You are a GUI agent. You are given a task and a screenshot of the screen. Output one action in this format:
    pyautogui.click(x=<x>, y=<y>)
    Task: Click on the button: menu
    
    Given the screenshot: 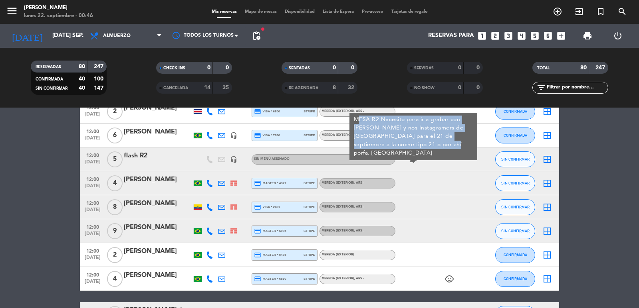 What is the action you would take?
    pyautogui.click(x=12, y=12)
    